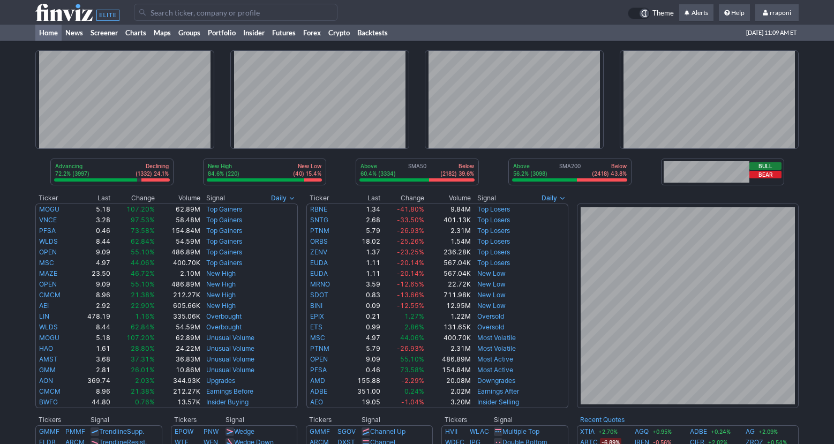  What do you see at coordinates (48, 241) in the screenshot?
I see `a: WLDS` at bounding box center [48, 241].